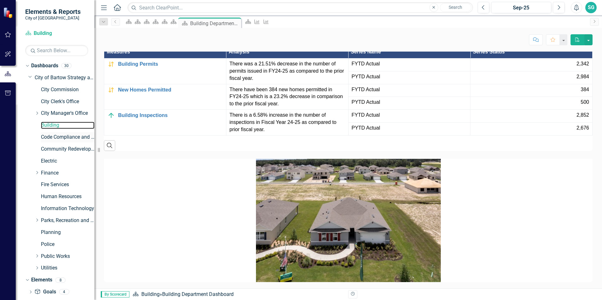 This screenshot has height=300, width=602. I want to click on a: Public Works, so click(68, 257).